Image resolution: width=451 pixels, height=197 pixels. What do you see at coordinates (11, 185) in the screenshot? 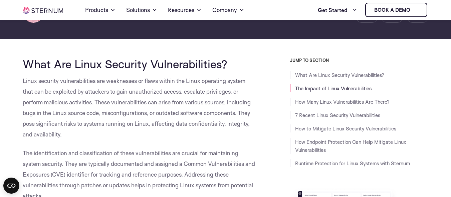
I see `button: Open CMP widget` at bounding box center [11, 185].